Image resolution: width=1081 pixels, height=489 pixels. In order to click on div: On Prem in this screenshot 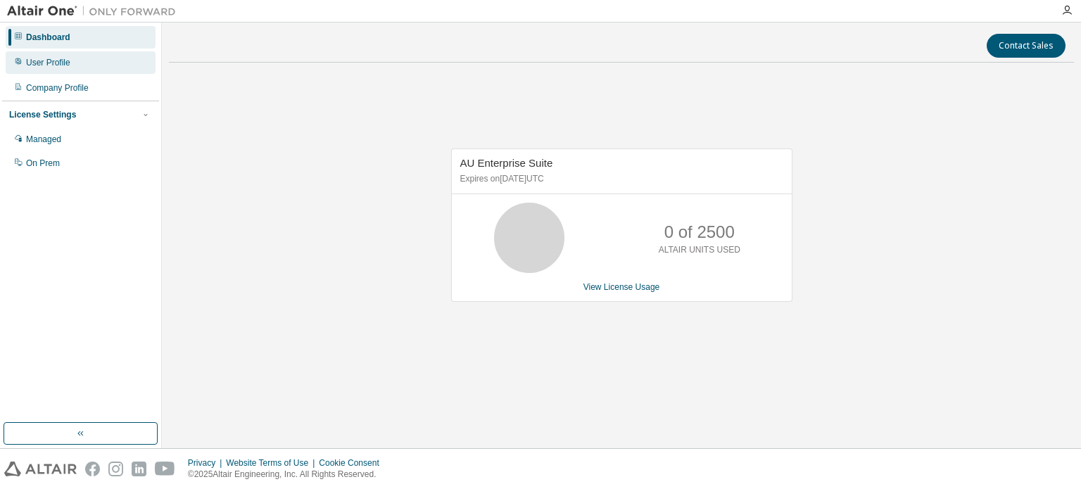, I will do `click(43, 163)`.